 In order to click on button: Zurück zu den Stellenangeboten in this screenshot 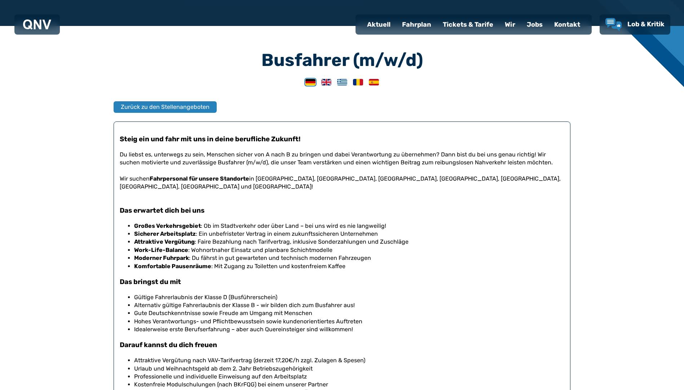, I will do `click(165, 107)`.